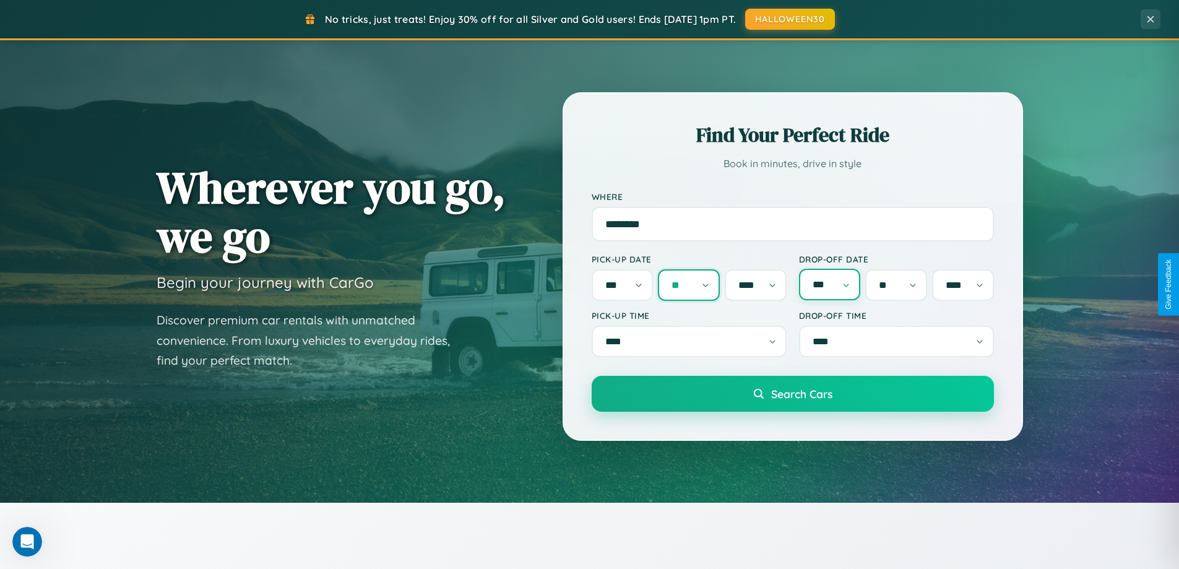  Describe the element at coordinates (790, 19) in the screenshot. I see `button: HALLOWEEN30` at that location.